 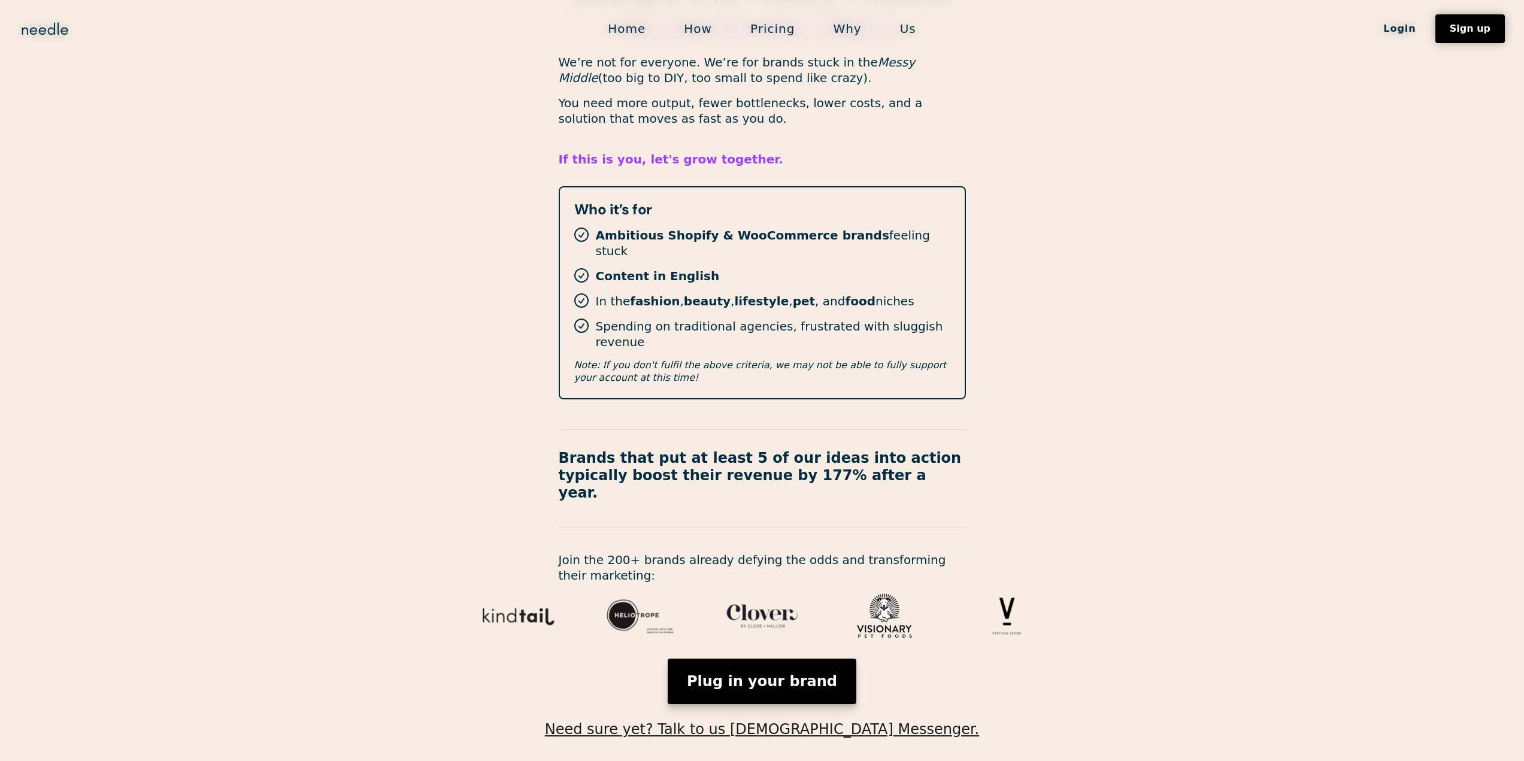 What do you see at coordinates (847, 29) in the screenshot?
I see `a: Why` at bounding box center [847, 29].